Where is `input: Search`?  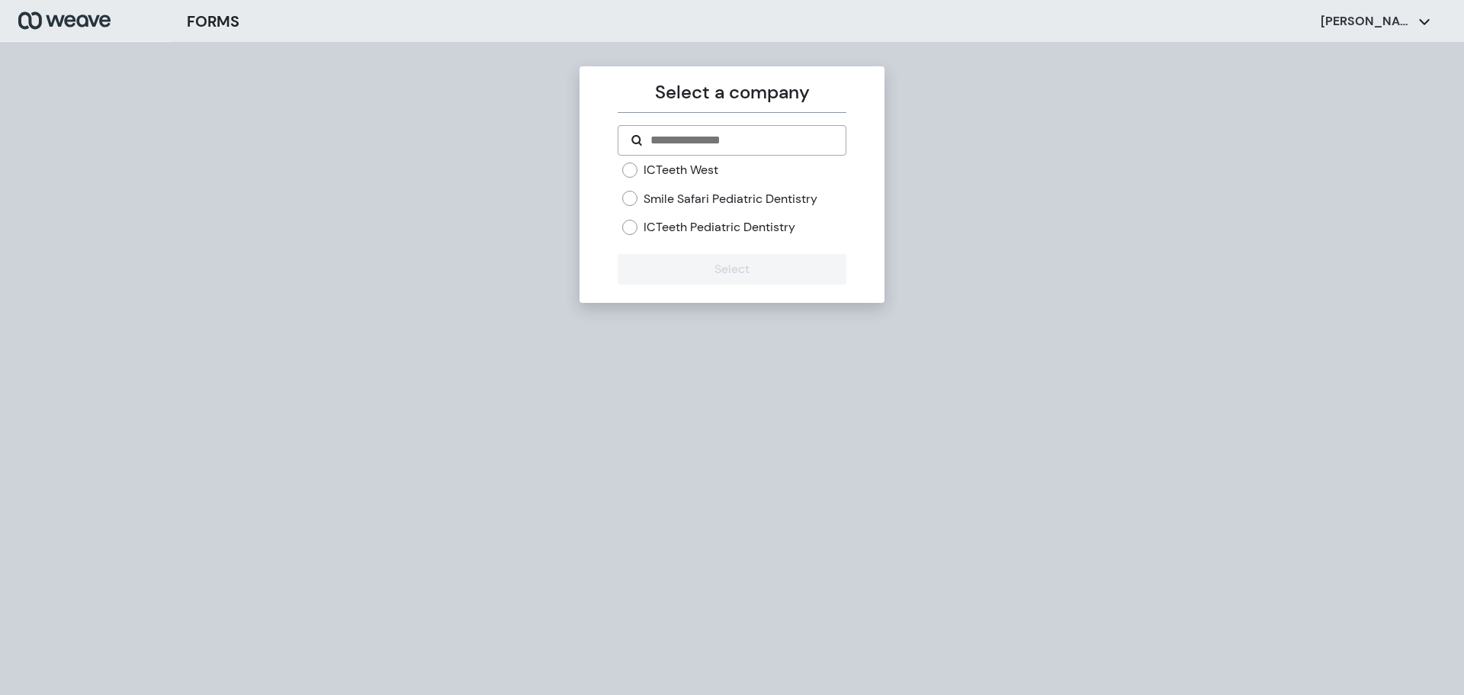
input: Search is located at coordinates (741, 140).